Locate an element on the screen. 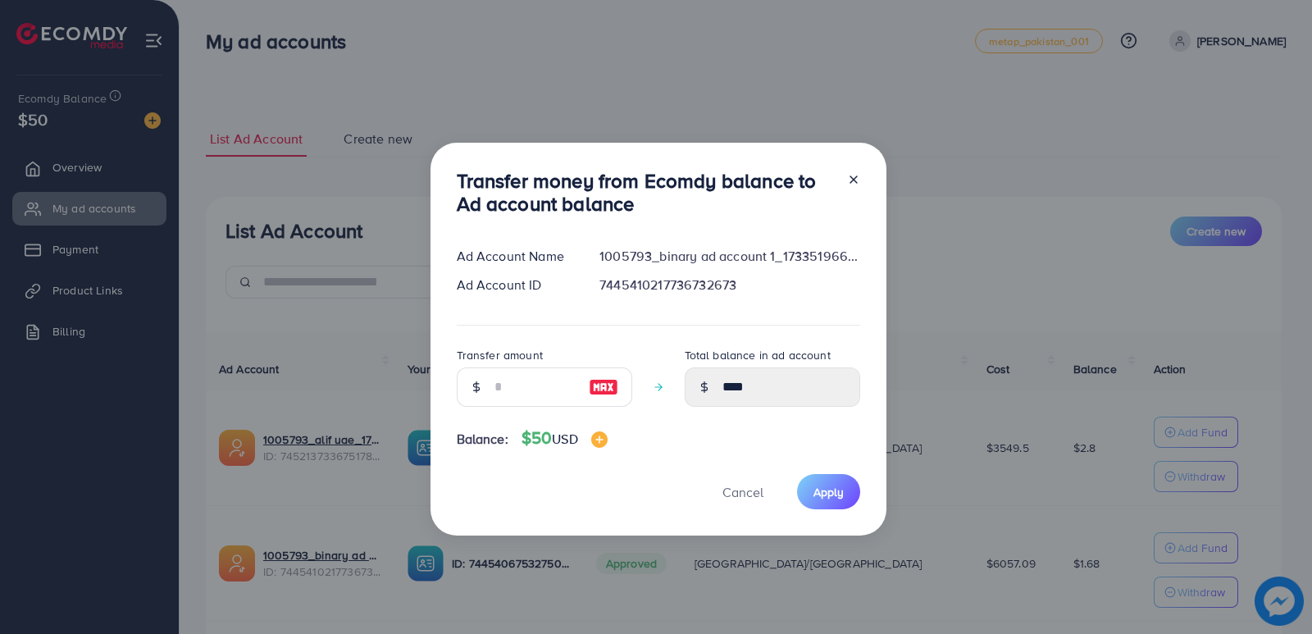  label: Total balance in ad account is located at coordinates (758, 355).